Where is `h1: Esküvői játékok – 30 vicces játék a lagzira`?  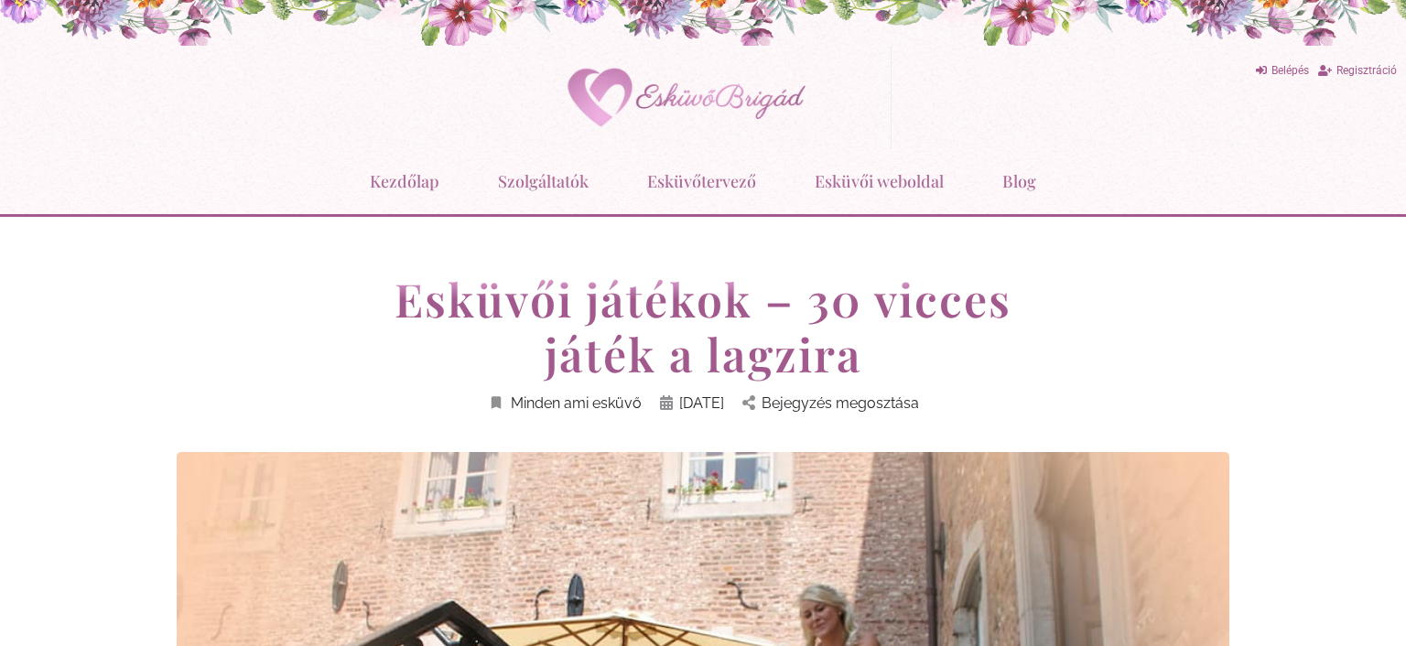
h1: Esküvői játékok – 30 vicces játék a lagzira is located at coordinates (703, 327).